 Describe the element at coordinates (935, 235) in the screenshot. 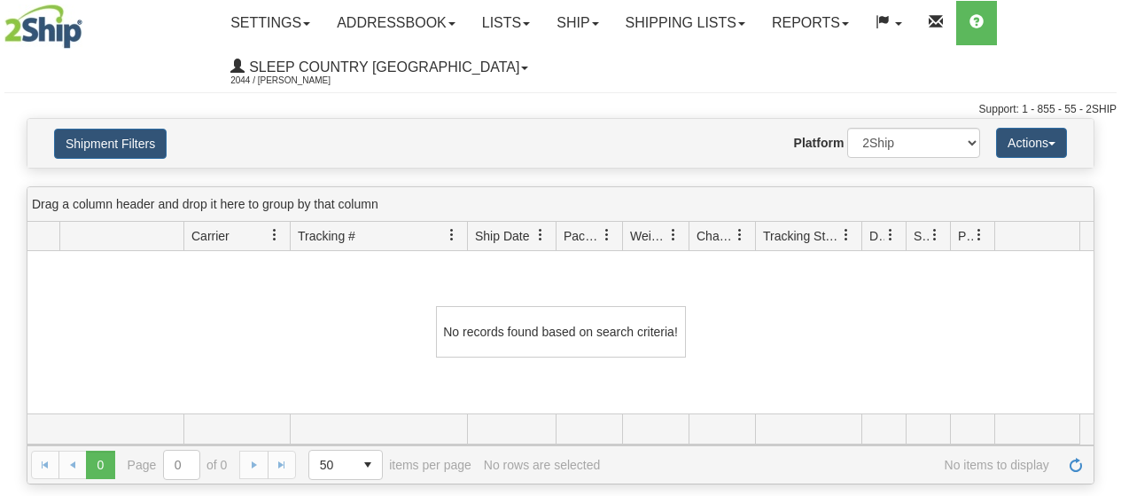

I see `a: Shipment Issues filter column settings` at that location.